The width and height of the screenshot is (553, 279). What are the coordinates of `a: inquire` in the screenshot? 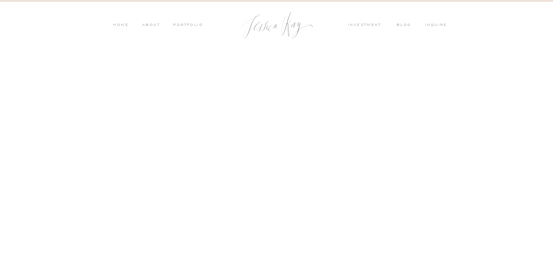 It's located at (438, 26).